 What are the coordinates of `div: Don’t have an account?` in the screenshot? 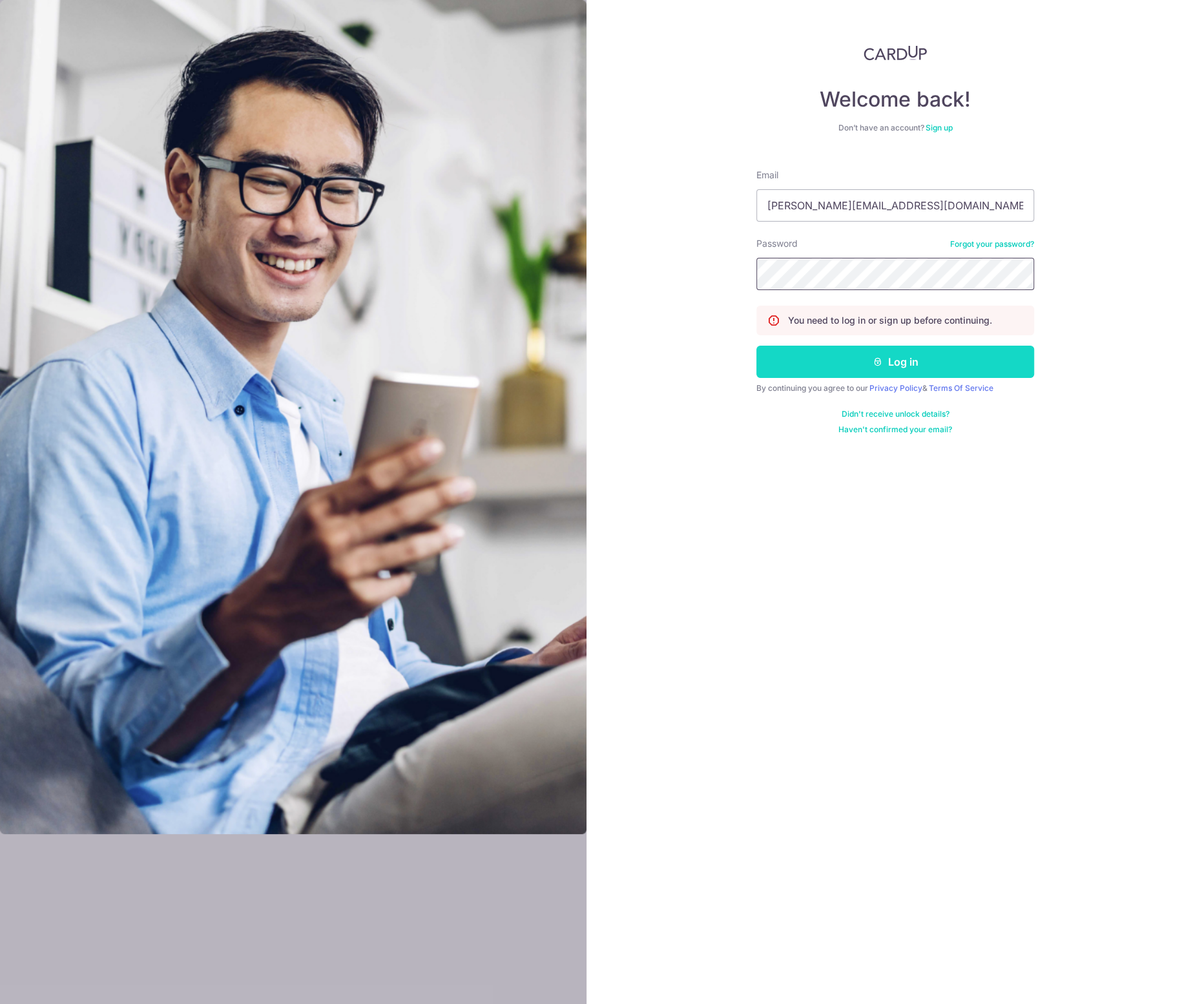 It's located at (895, 128).